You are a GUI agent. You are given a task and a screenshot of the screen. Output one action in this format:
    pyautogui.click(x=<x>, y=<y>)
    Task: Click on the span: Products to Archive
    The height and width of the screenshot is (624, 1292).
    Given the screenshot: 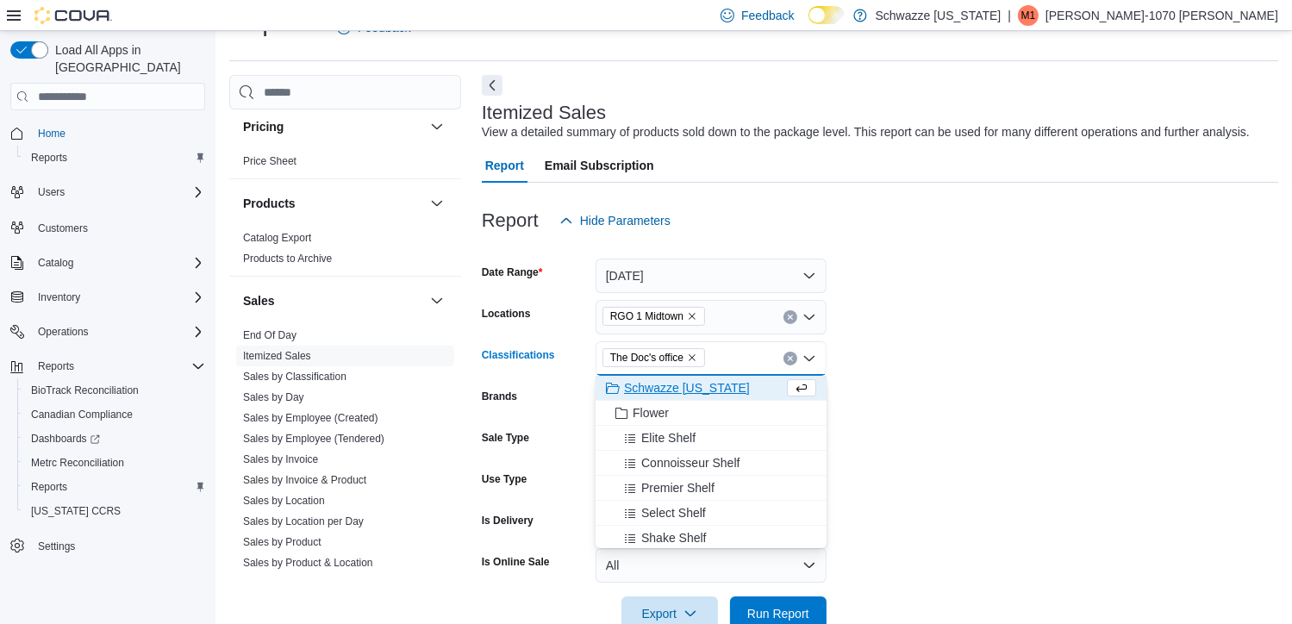 What is the action you would take?
    pyautogui.click(x=287, y=259)
    